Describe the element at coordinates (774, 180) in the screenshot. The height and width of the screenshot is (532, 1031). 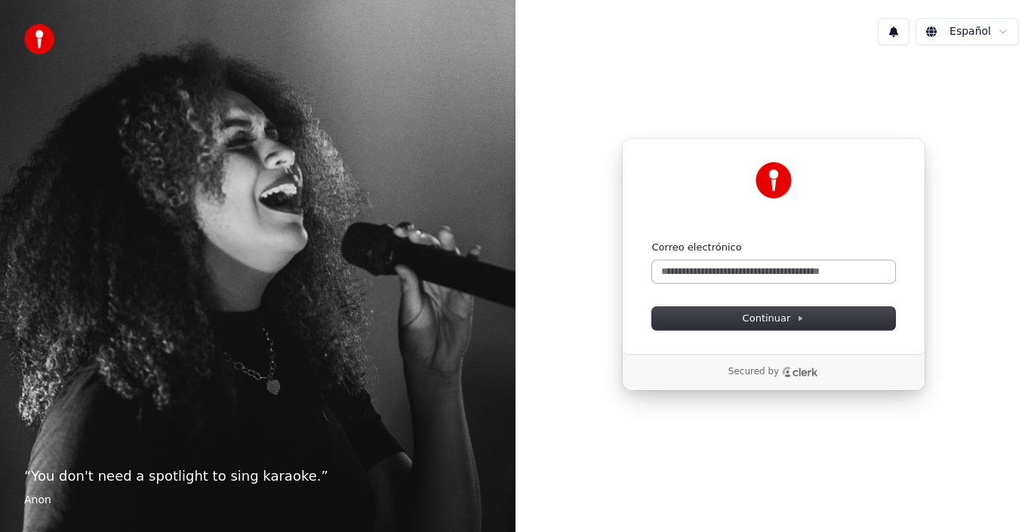
I see `img: Youka` at that location.